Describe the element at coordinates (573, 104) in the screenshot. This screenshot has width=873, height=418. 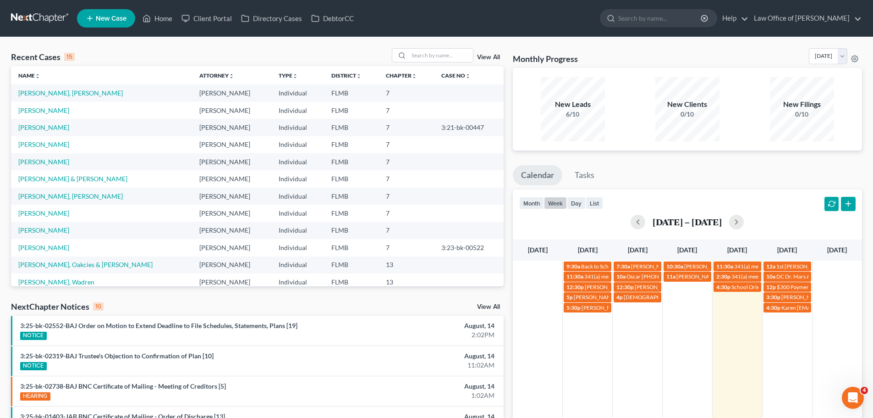
I see `div: New Leads` at that location.